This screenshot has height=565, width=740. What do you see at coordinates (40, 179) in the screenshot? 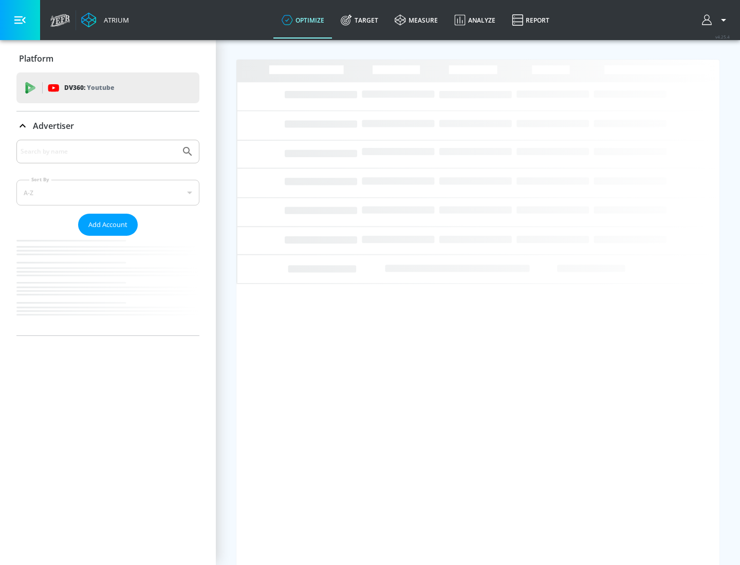
I see `label: Sort By` at bounding box center [40, 179].